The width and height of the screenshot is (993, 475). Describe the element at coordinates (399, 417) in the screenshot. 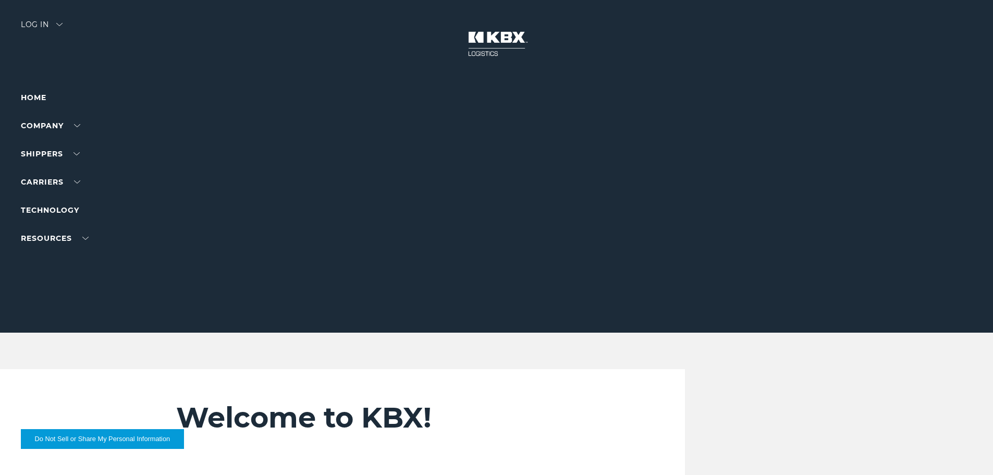

I see `h2: Welcome to KBX!` at that location.